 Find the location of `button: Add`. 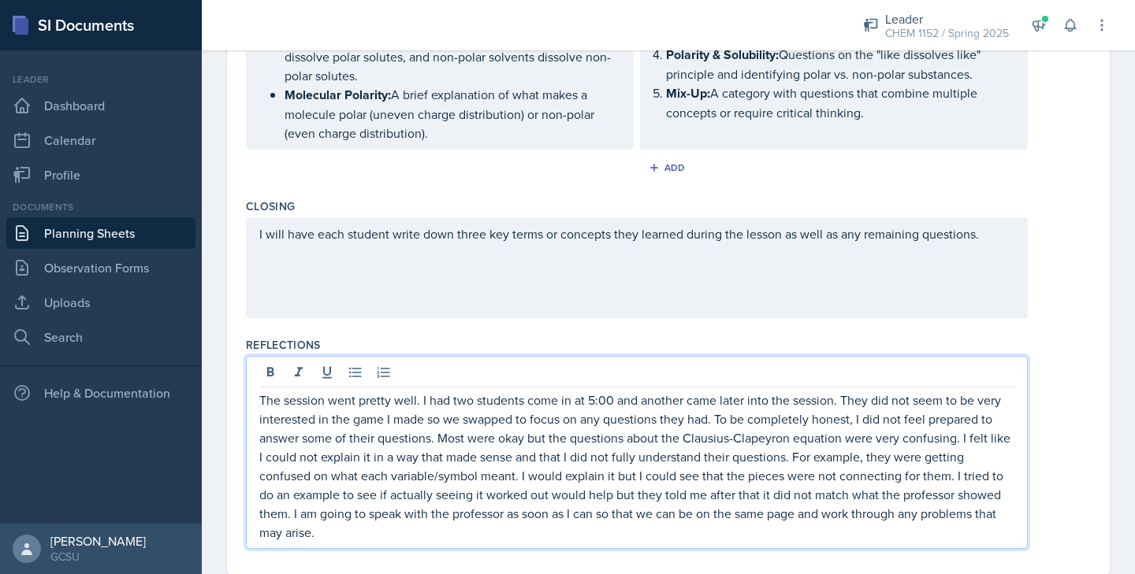

button: Add is located at coordinates (668, 168).